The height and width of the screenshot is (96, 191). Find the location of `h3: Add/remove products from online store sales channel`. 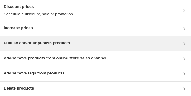

h3: Add/remove products from online store sales channel is located at coordinates (55, 58).